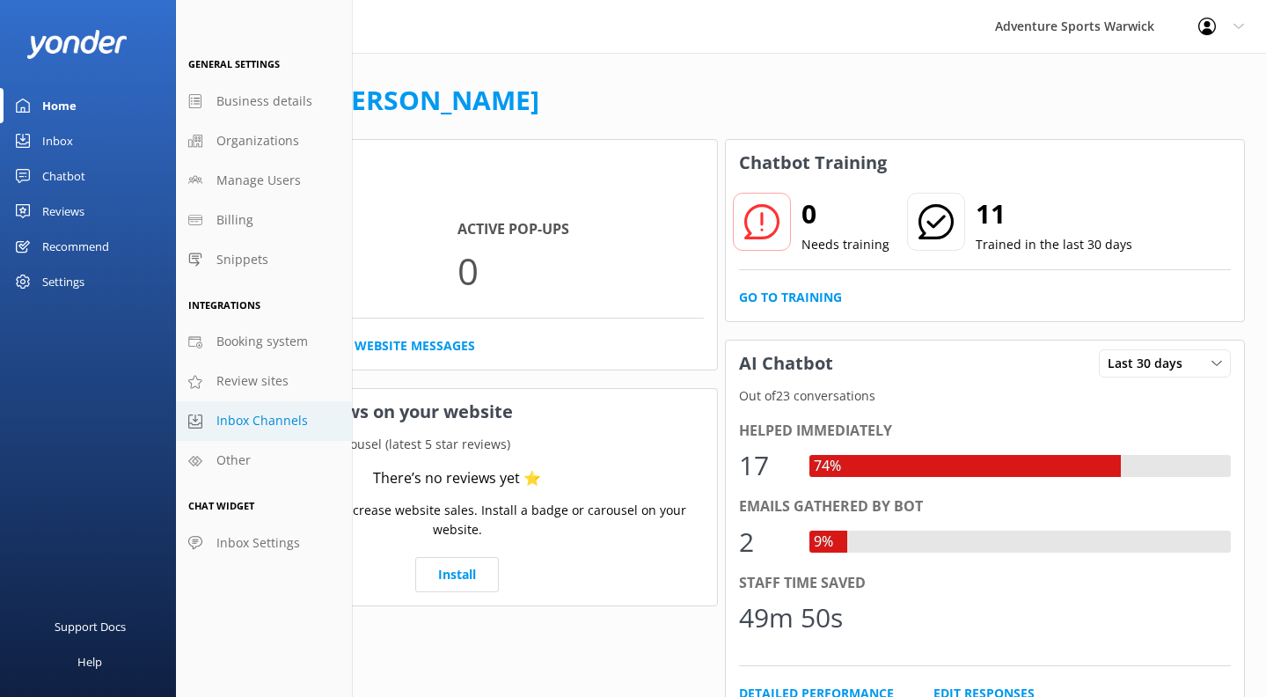 Image resolution: width=1266 pixels, height=697 pixels. I want to click on a: Other, so click(264, 460).